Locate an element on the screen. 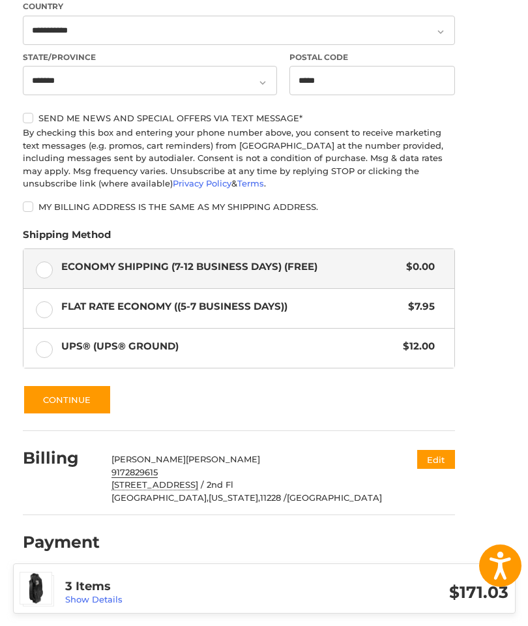  label: State/Province is located at coordinates (150, 57).